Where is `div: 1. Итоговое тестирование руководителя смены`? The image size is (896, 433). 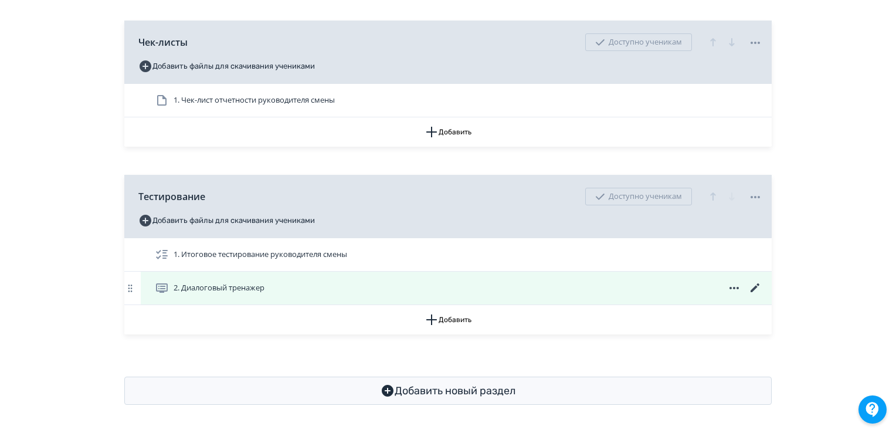 div: 1. Итоговое тестирование руководителя смены is located at coordinates (448, 254).